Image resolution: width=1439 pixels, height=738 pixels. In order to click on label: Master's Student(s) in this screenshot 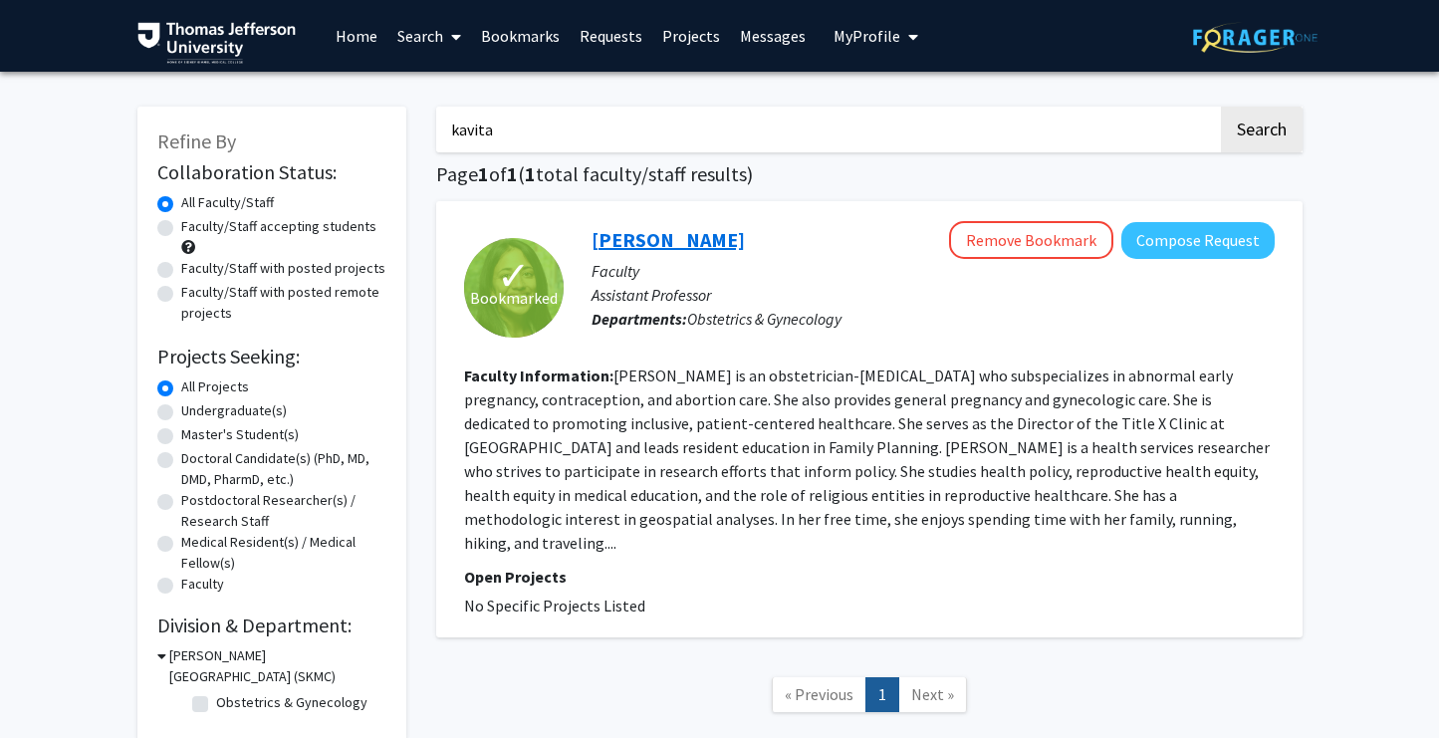, I will do `click(240, 434)`.